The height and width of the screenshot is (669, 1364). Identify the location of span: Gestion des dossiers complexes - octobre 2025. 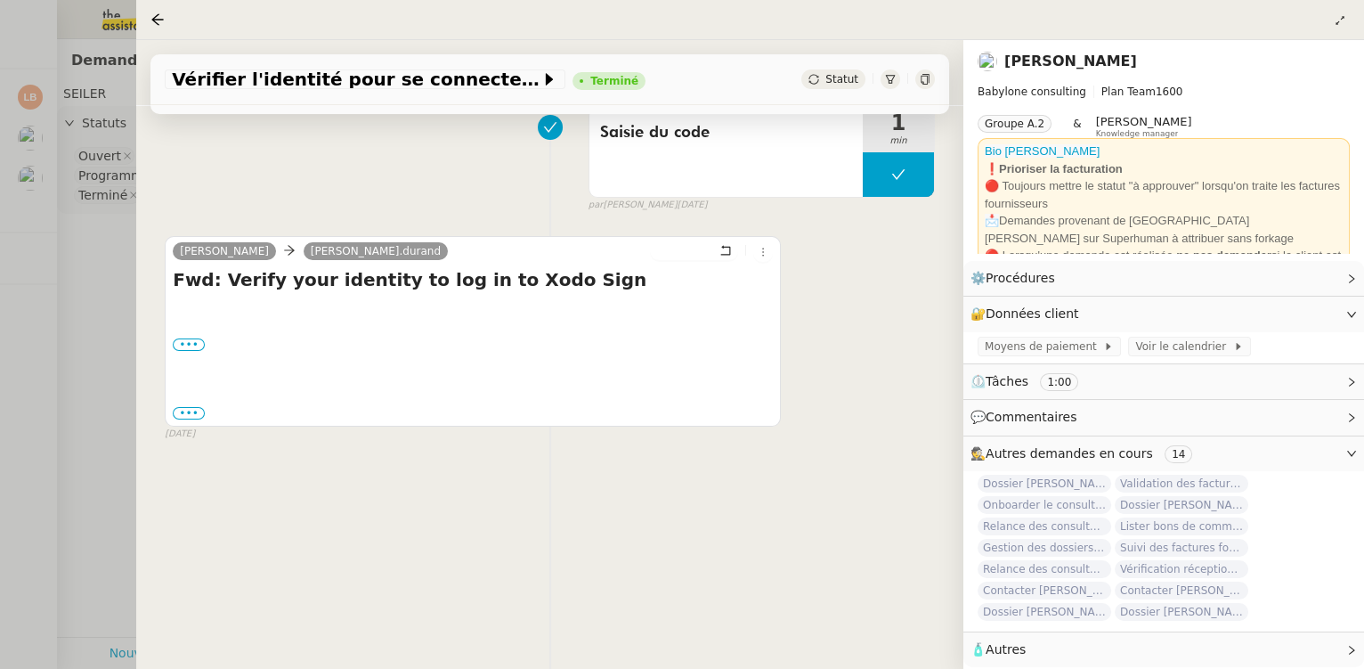
(1045, 548).